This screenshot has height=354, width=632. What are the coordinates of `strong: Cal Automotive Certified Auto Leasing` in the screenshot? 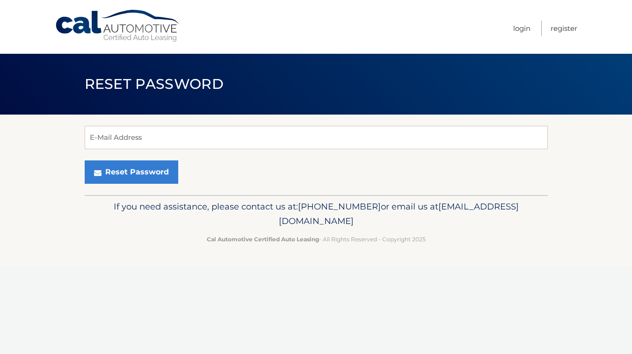 It's located at (263, 239).